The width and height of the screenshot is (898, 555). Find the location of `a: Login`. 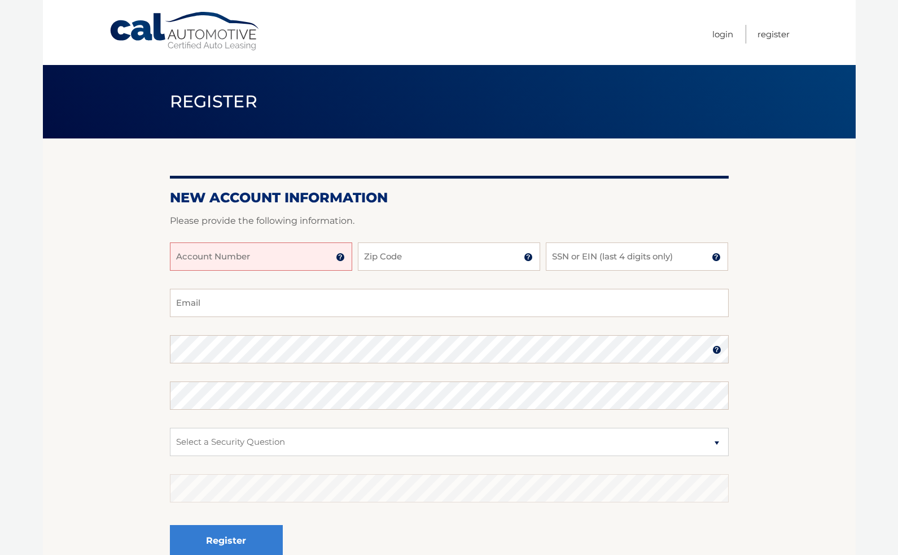

a: Login is located at coordinates (723, 34).